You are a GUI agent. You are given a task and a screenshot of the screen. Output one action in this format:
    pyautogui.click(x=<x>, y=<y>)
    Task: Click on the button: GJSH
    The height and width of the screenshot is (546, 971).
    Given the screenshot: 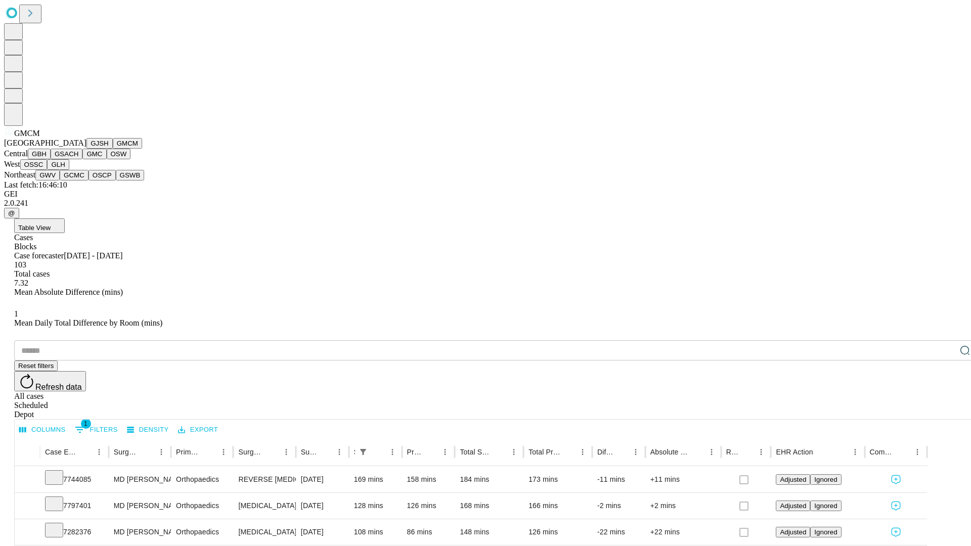 What is the action you would take?
    pyautogui.click(x=100, y=143)
    